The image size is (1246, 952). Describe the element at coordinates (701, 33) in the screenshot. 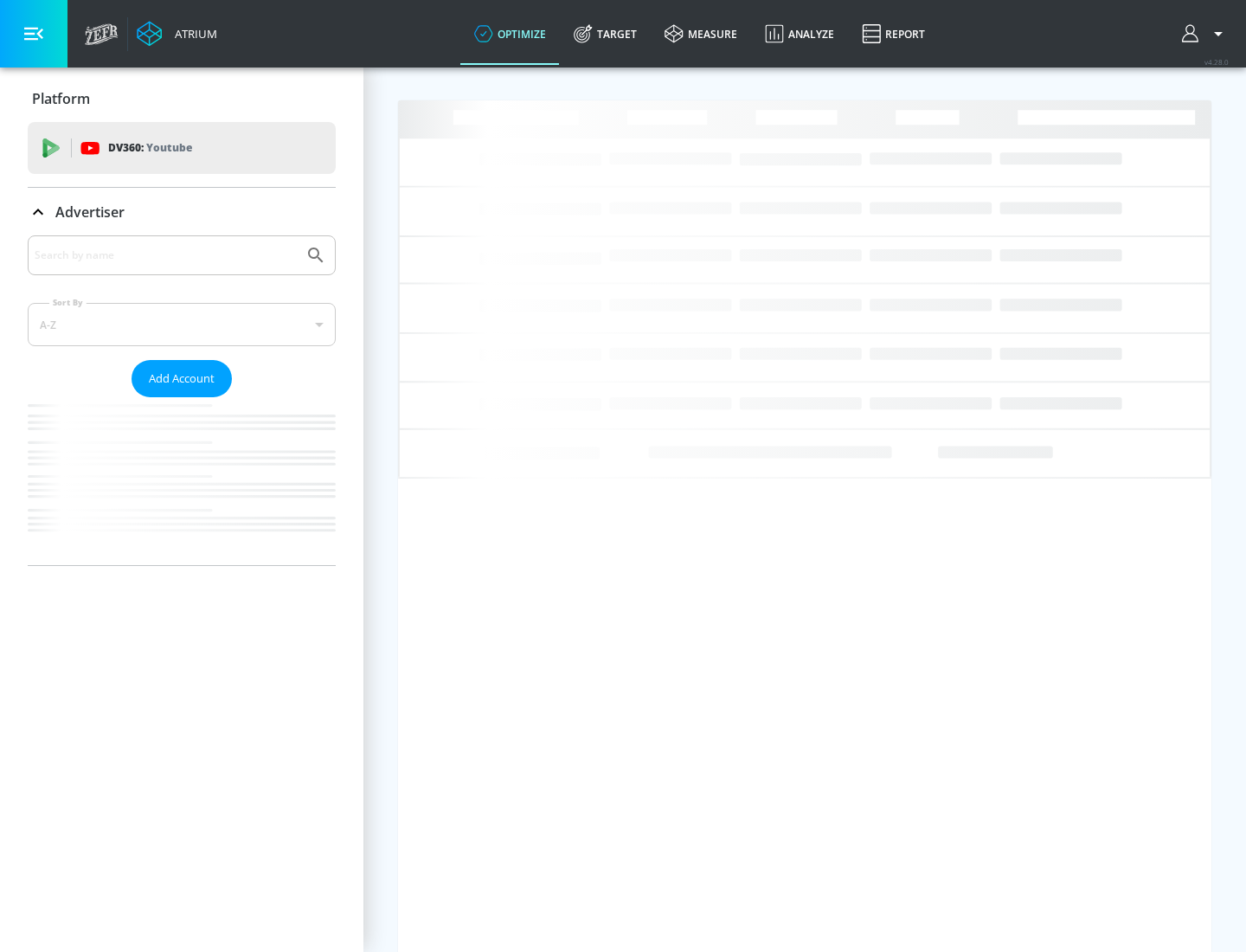

I see `a: measure` at that location.